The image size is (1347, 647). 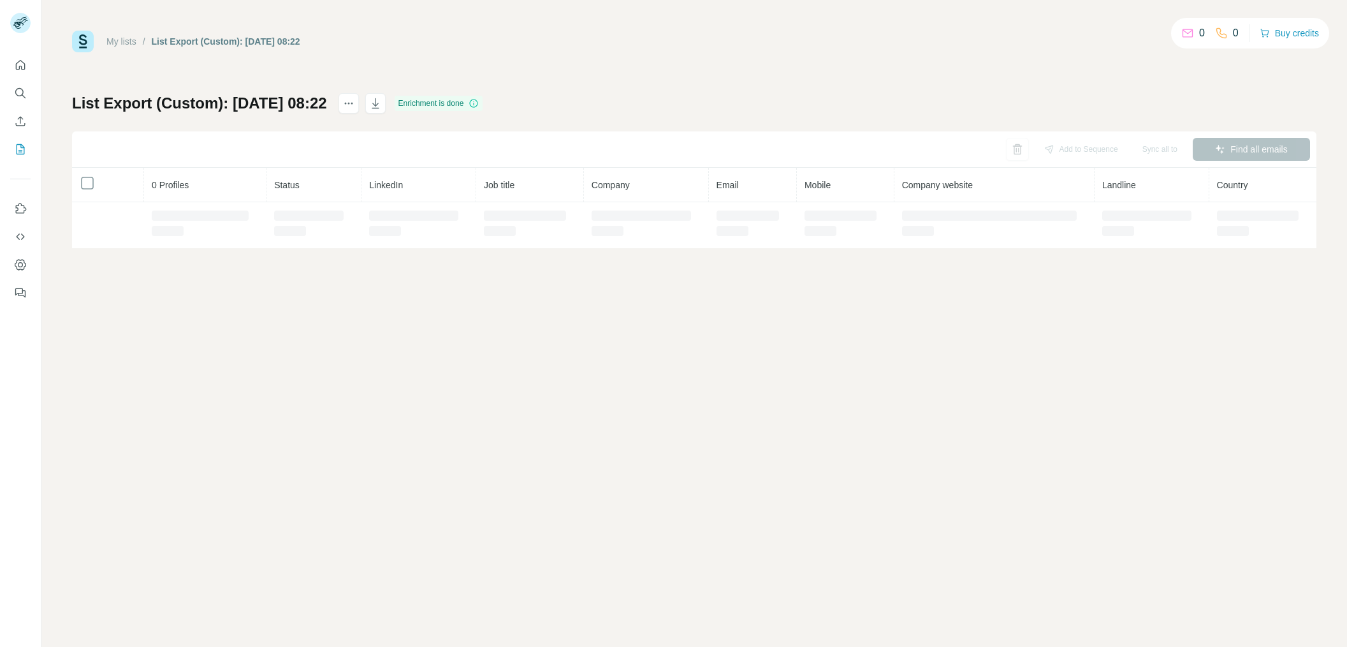 What do you see at coordinates (439, 103) in the screenshot?
I see `div: Enrichment is done` at bounding box center [439, 103].